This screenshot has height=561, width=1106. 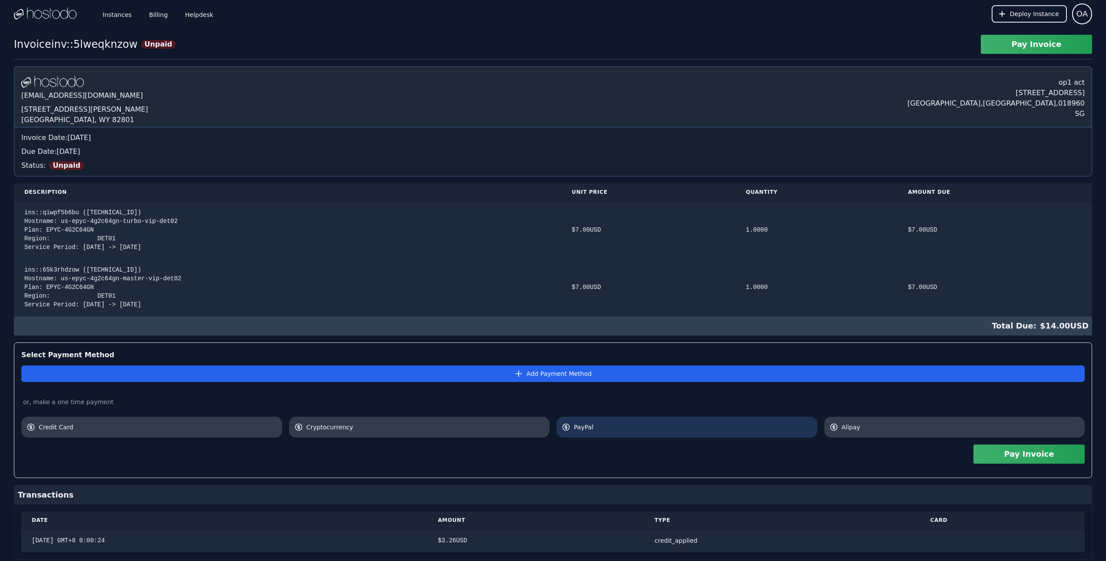 I want to click on span: Cryptocurrency, so click(x=426, y=427).